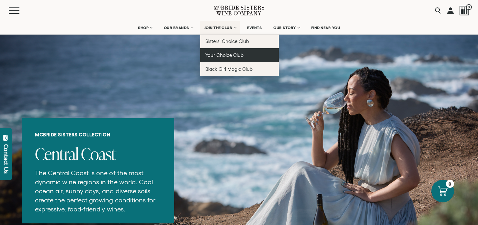  What do you see at coordinates (6, 159) in the screenshot?
I see `div: Contact Us` at bounding box center [6, 159].